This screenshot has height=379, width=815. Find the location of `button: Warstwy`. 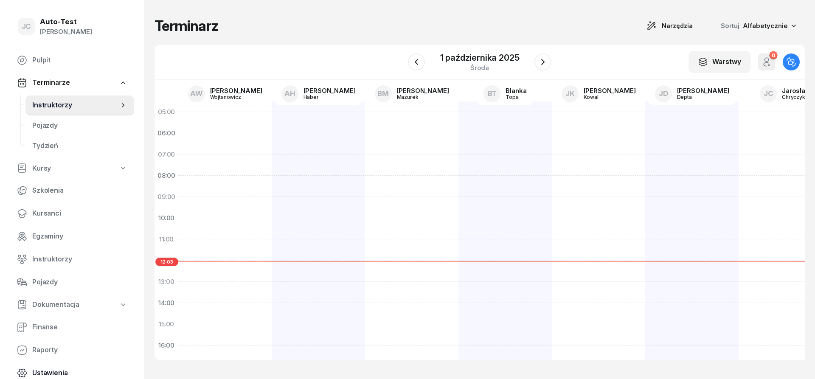

button: Warstwy is located at coordinates (720, 62).